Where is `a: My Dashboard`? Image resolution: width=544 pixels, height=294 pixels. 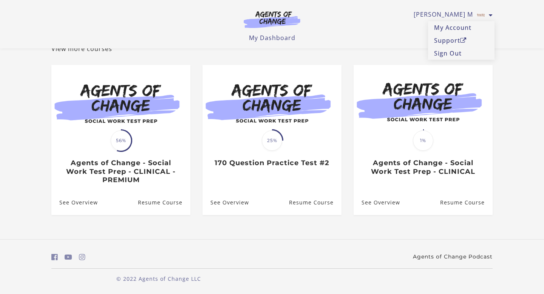 a: My Dashboard is located at coordinates (272, 38).